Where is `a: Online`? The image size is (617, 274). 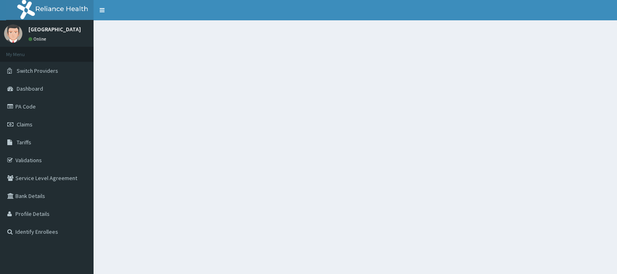
a: Online is located at coordinates (38, 39).